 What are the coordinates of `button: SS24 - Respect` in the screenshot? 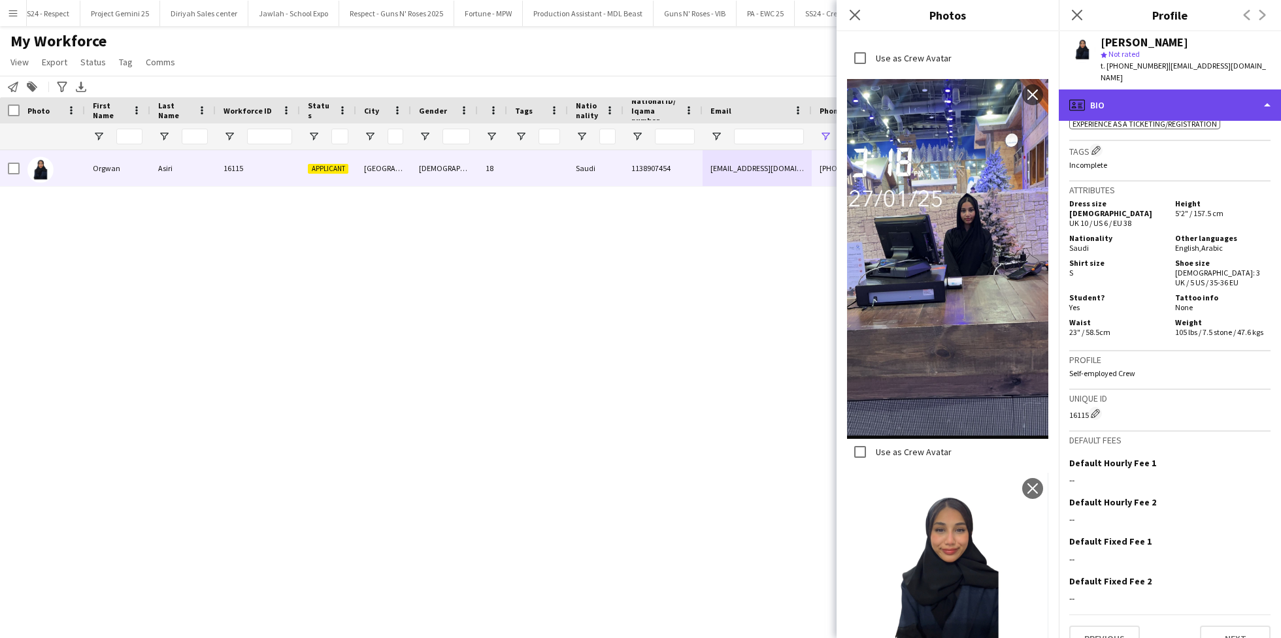 It's located at (46, 13).